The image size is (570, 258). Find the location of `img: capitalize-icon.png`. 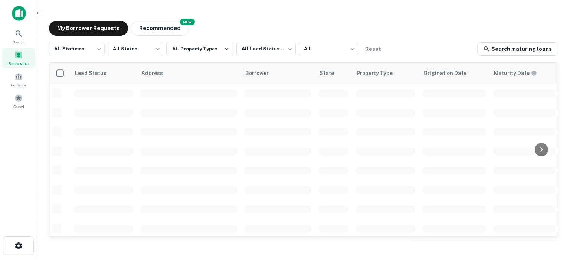

img: capitalize-icon.png is located at coordinates (19, 13).